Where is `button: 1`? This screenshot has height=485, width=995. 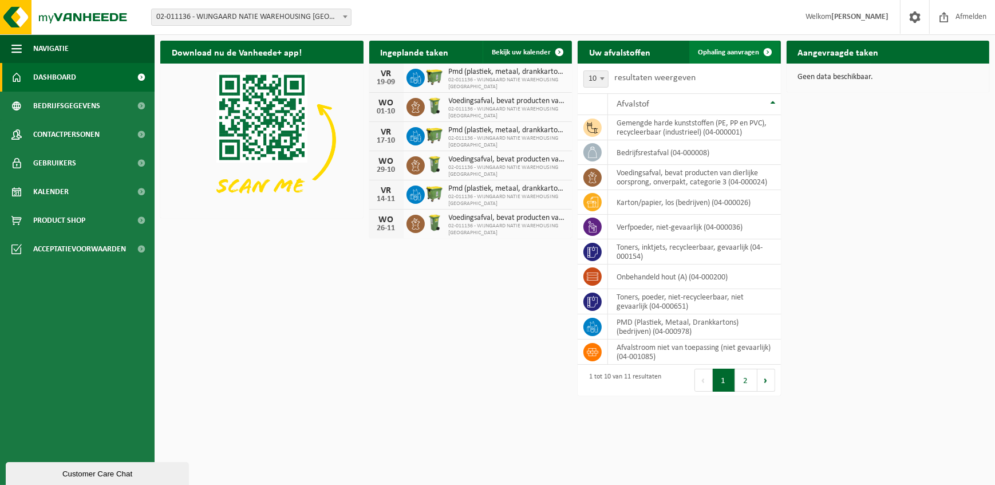
button: 1 is located at coordinates (723, 380).